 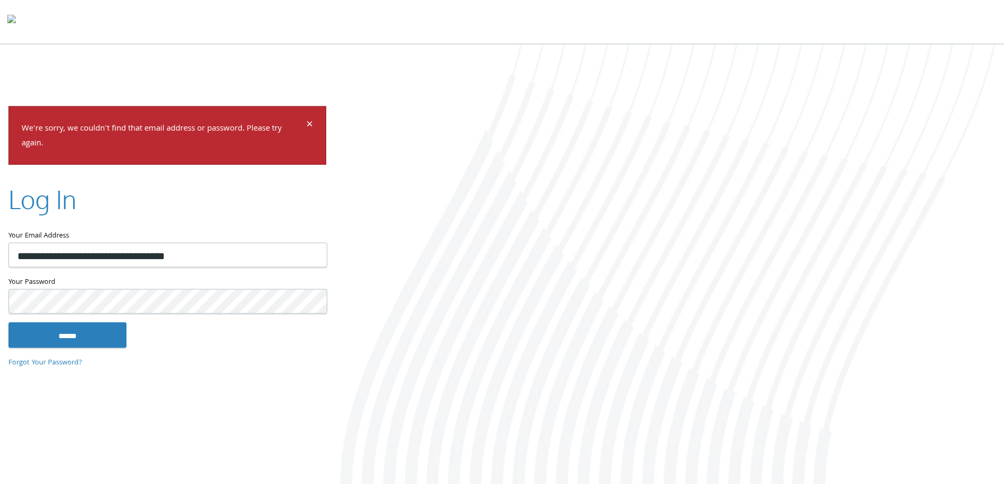 I want to click on button: Dismiss alert, so click(x=309, y=125).